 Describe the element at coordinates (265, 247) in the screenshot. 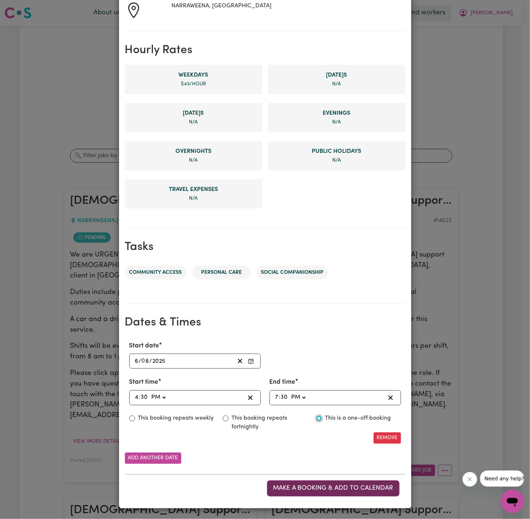

I see `h2: Tasks` at that location.